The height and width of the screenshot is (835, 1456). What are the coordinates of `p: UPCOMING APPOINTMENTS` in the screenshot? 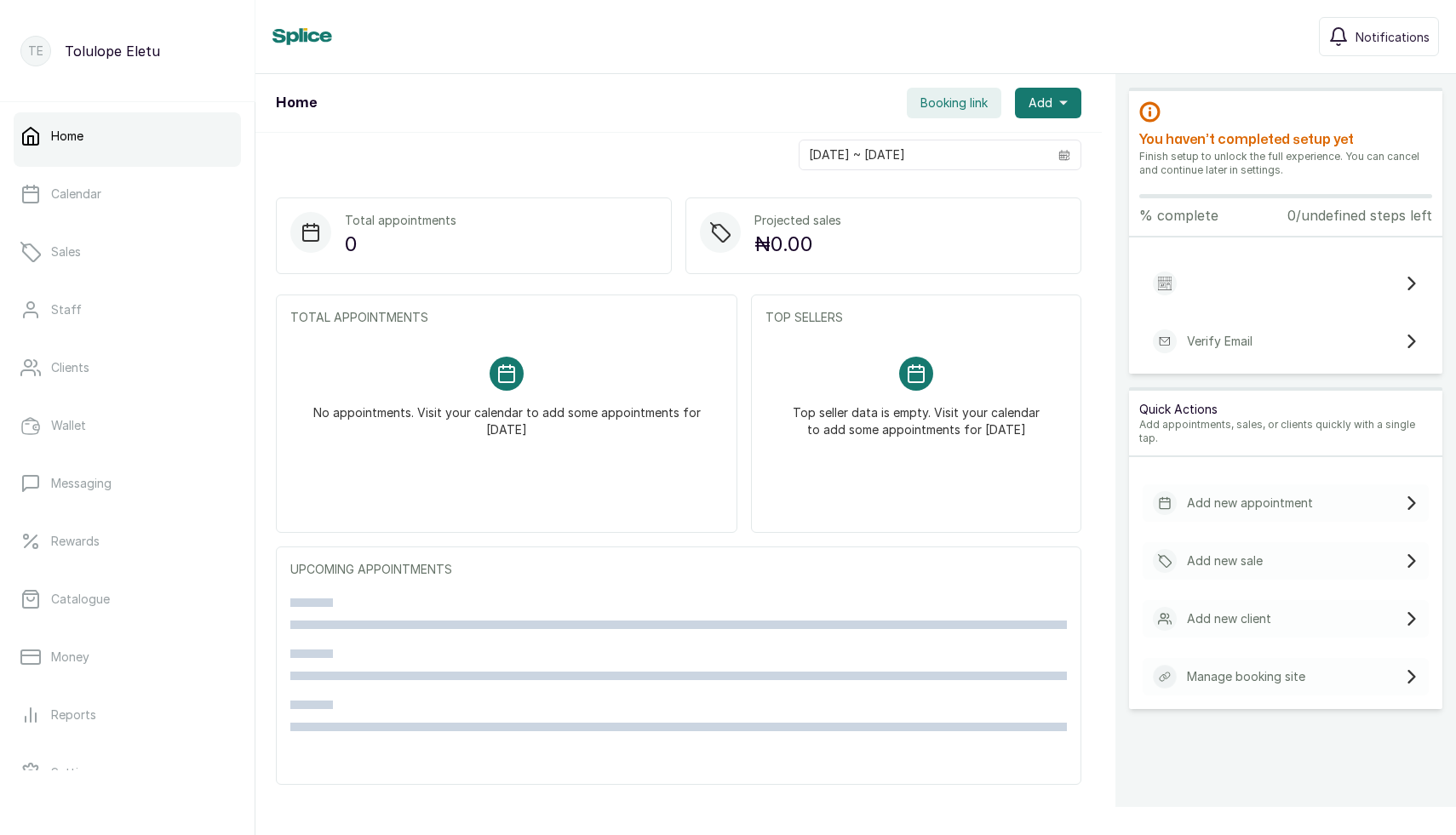 It's located at (679, 570).